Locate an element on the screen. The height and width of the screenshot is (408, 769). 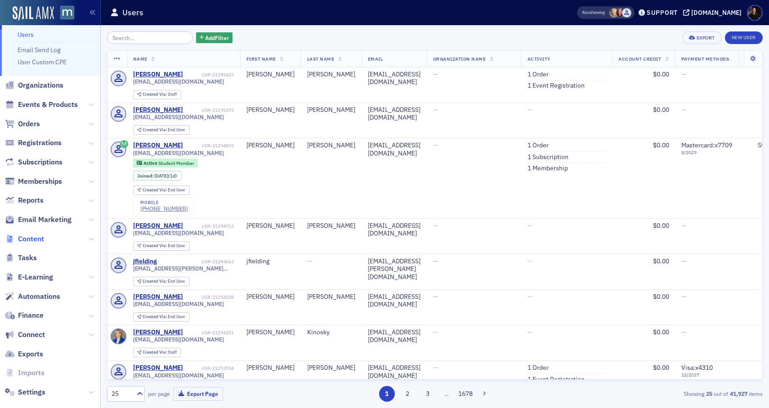
div: USR-21295427 is located at coordinates (209, 75).